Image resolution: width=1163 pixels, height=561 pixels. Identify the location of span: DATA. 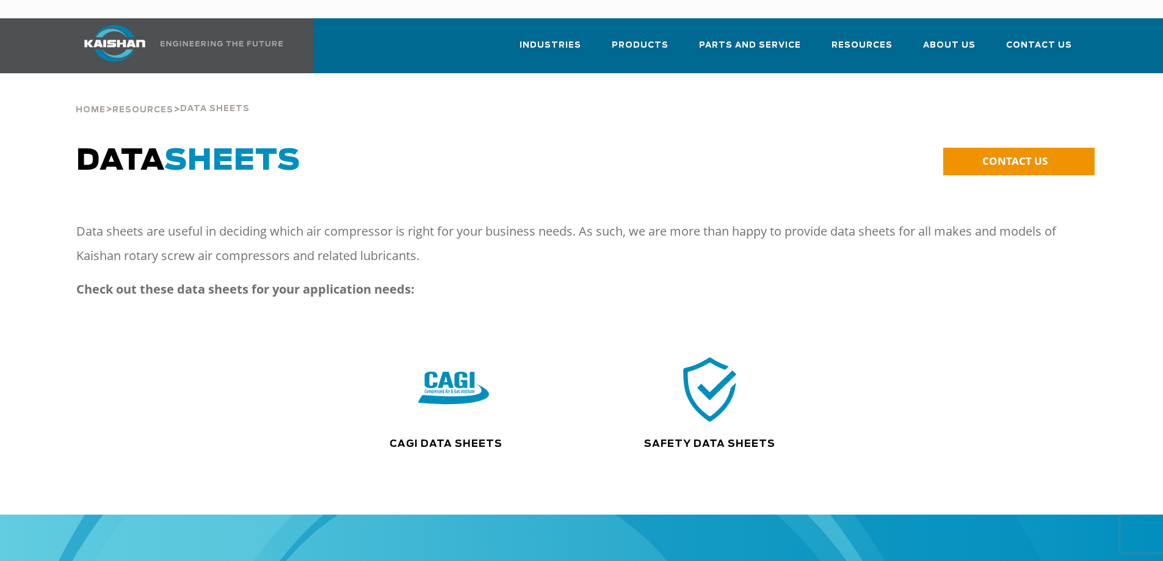
(188, 161).